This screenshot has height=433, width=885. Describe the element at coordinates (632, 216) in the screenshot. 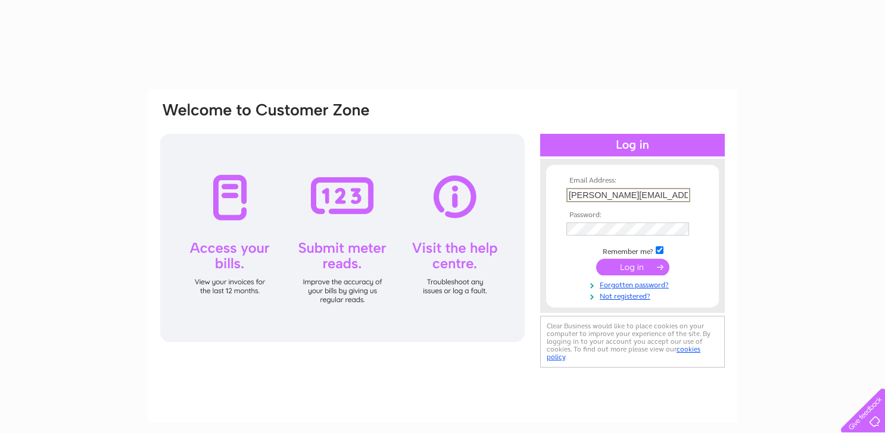

I see `th: Password:` at that location.